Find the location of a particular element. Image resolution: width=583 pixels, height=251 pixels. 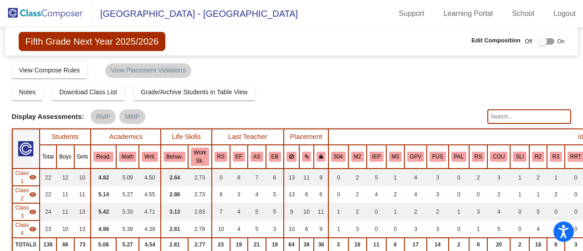

mat-chip: View Placement Violations is located at coordinates (148, 71).